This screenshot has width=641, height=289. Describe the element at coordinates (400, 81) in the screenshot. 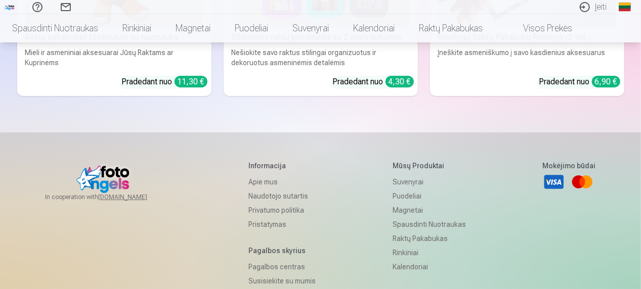

I see `div: 4,30 €` at that location.